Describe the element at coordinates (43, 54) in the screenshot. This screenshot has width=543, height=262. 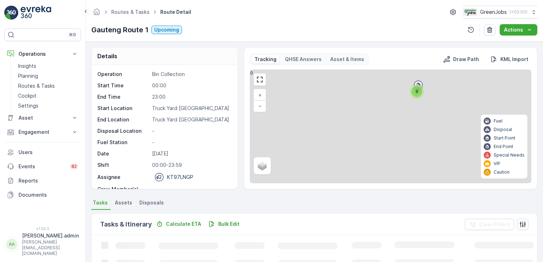
I see `p: Operations` at that location.